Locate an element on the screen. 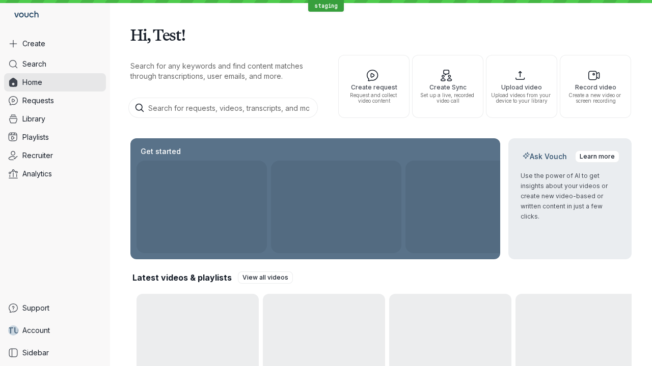 The height and width of the screenshot is (366, 652). span: Request and collect video content is located at coordinates (374, 98).